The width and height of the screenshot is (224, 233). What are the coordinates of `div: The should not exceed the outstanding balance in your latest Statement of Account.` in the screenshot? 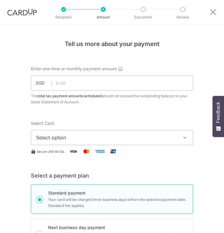 It's located at (112, 99).